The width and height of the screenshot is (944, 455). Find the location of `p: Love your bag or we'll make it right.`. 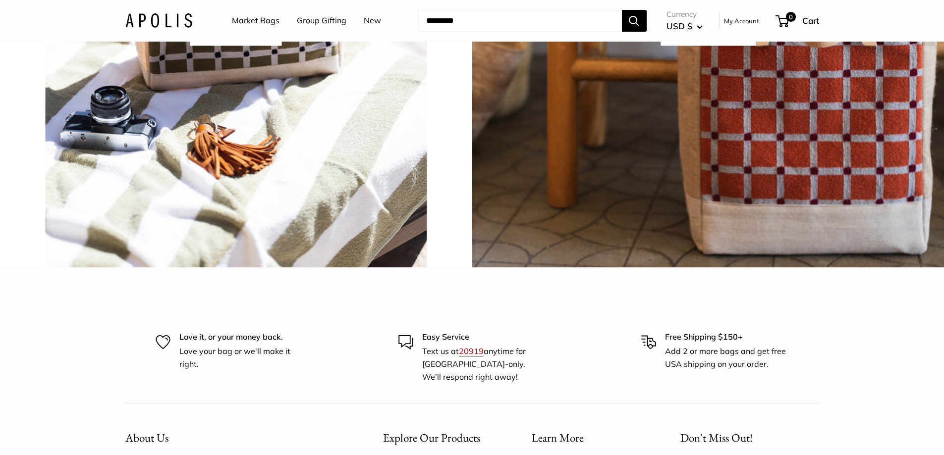

p: Love your bag or we'll make it right. is located at coordinates (241, 358).